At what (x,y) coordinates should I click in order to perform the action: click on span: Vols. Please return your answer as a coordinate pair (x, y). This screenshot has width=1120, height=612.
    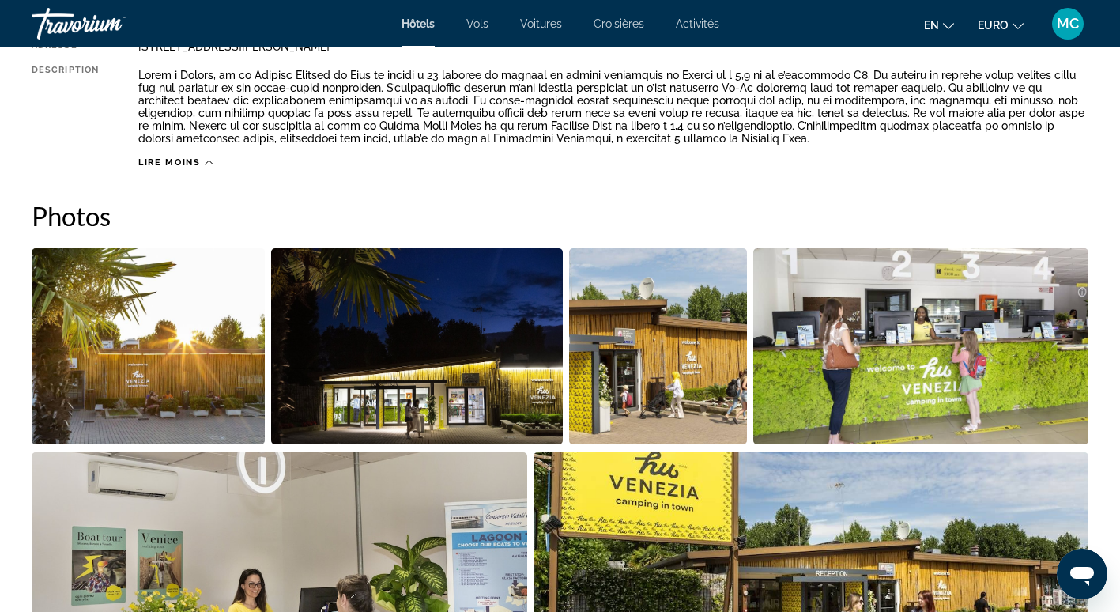
    Looking at the image, I should click on (477, 24).